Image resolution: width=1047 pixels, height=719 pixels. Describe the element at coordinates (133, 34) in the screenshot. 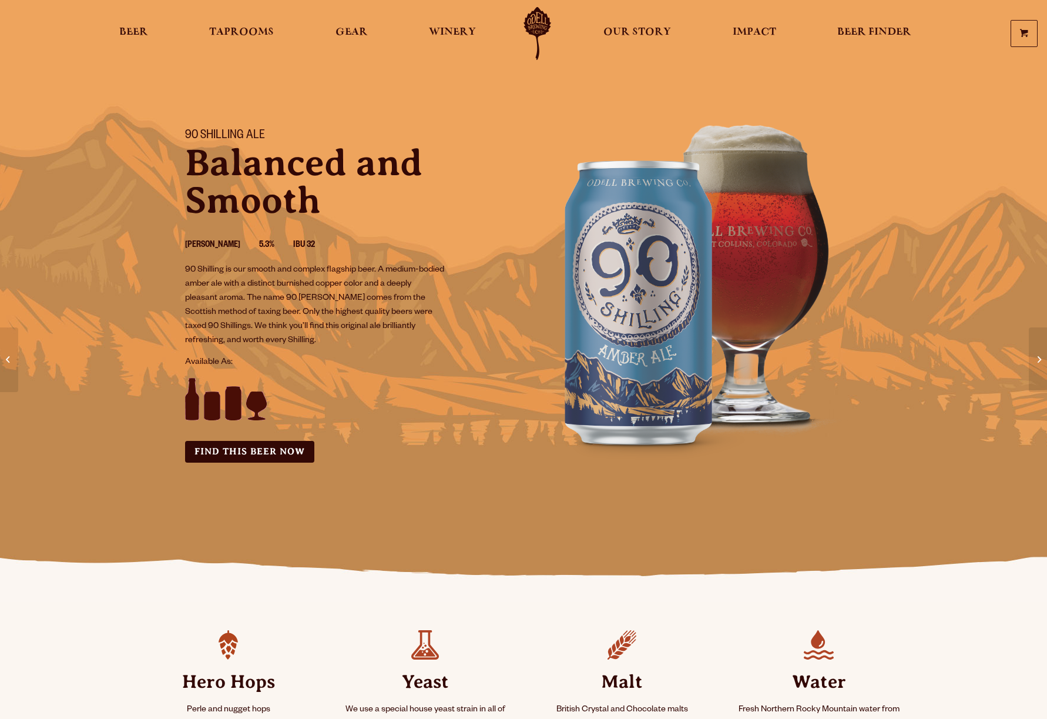

I see `a: Beer` at that location.